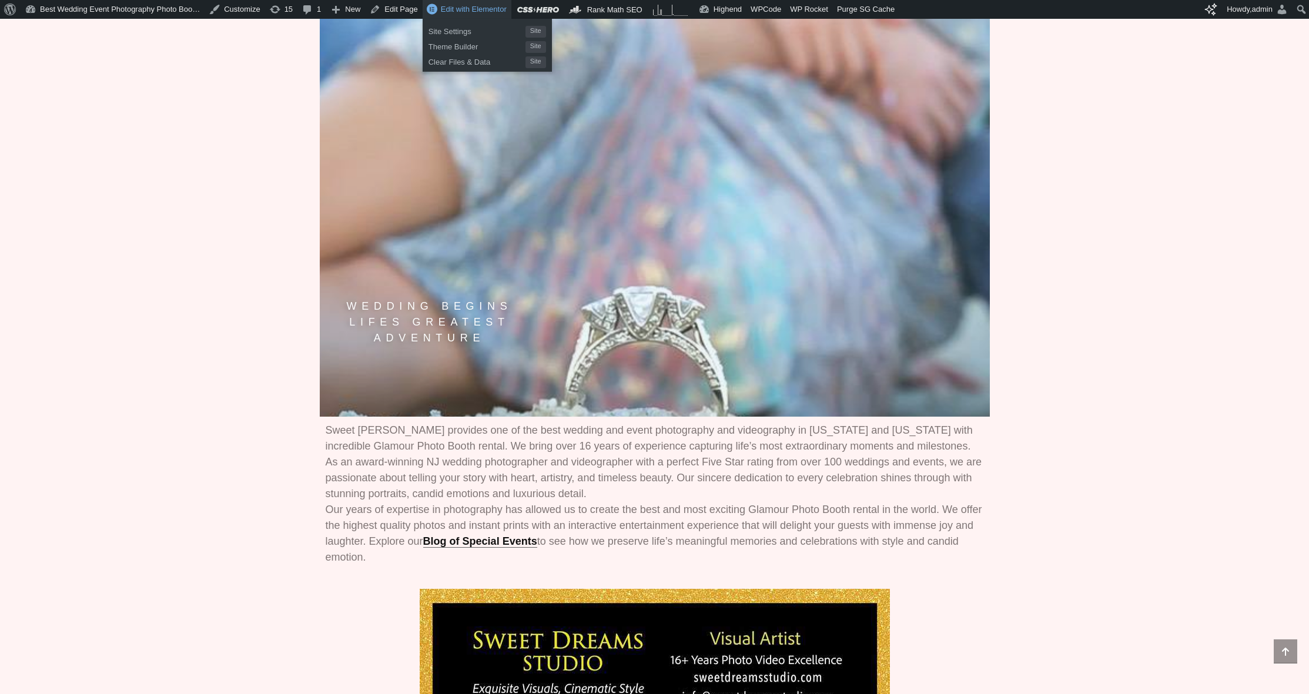 The height and width of the screenshot is (694, 1309). I want to click on a: Site SettingsSite, so click(487, 30).